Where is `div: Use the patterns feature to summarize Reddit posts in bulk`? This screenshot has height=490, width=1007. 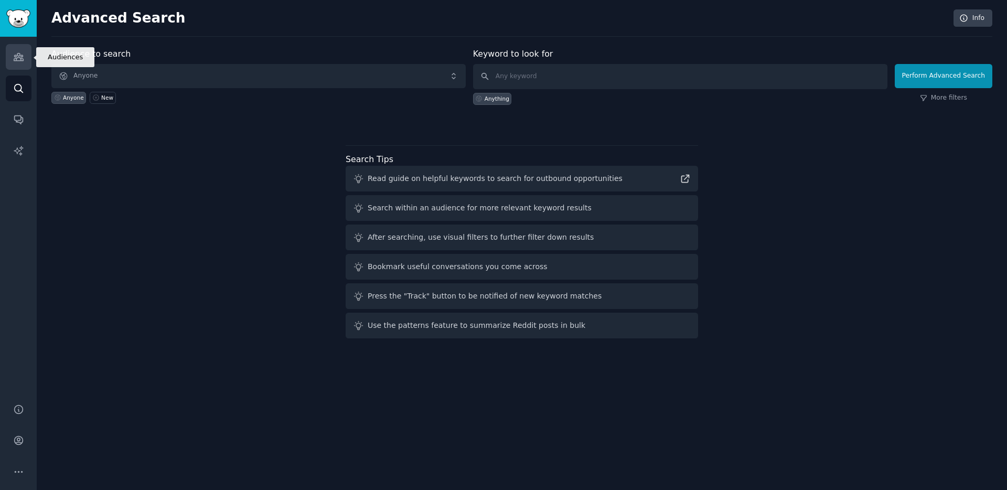 div: Use the patterns feature to summarize Reddit posts in bulk is located at coordinates (476, 325).